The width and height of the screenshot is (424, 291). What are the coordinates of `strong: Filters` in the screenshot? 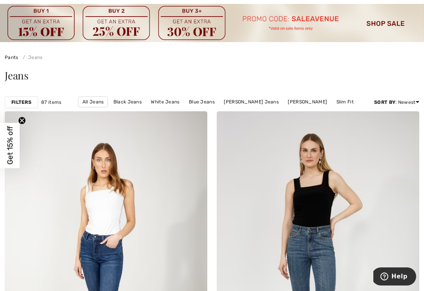 It's located at (21, 102).